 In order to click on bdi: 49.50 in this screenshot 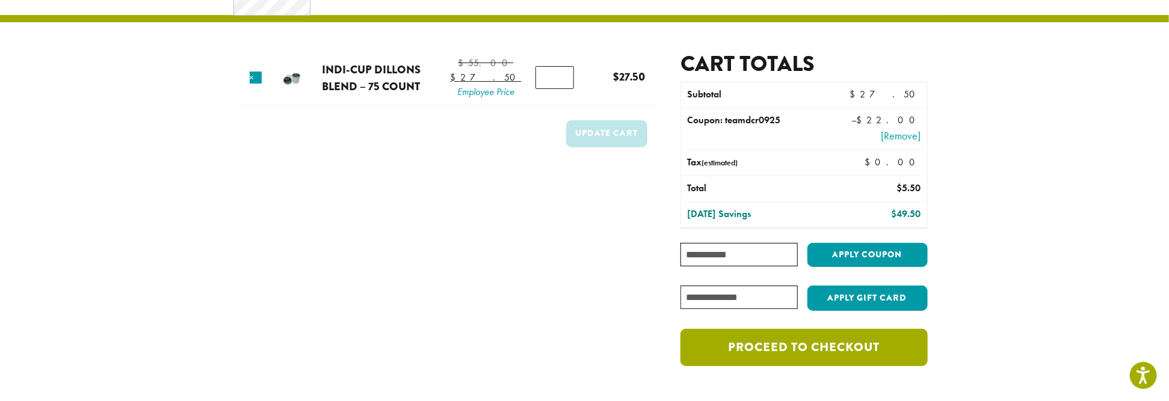, I will do `click(905, 214)`.